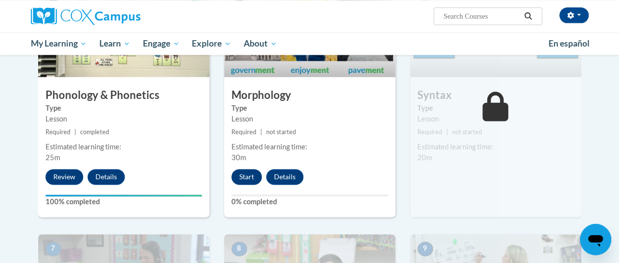 The image size is (619, 263). What do you see at coordinates (53, 157) in the screenshot?
I see `span: 25m` at bounding box center [53, 157].